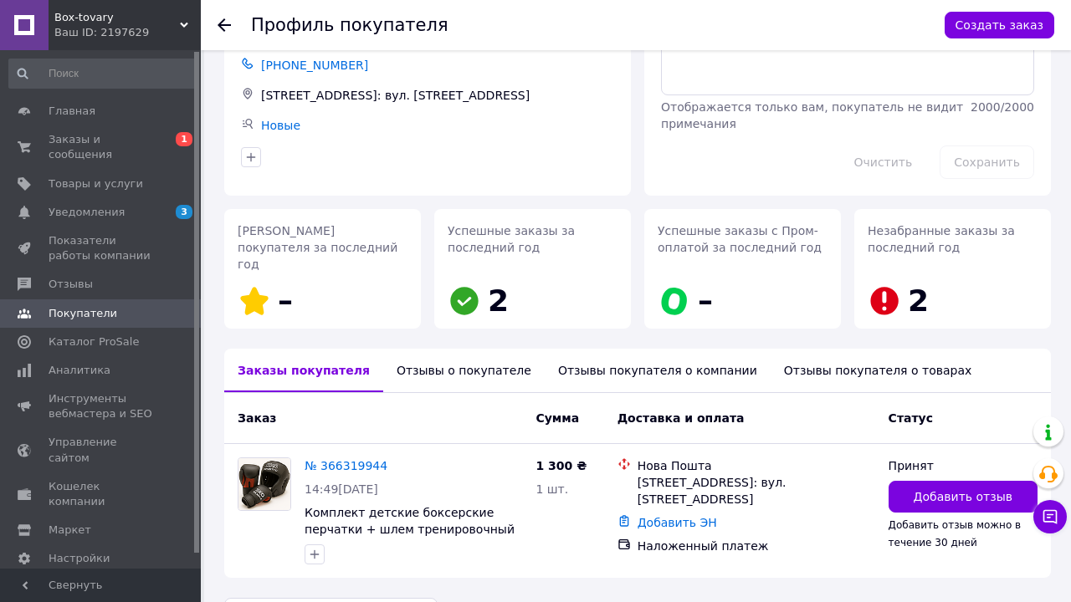  Describe the element at coordinates (346, 466) in the screenshot. I see `a: № 366319944` at that location.